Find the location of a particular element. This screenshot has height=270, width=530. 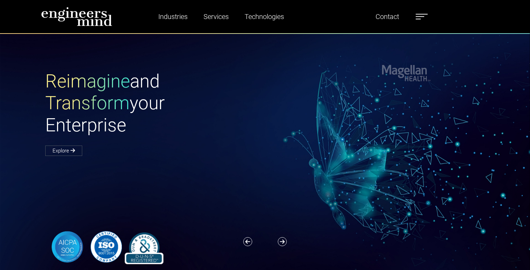

img: logo is located at coordinates (77, 17).